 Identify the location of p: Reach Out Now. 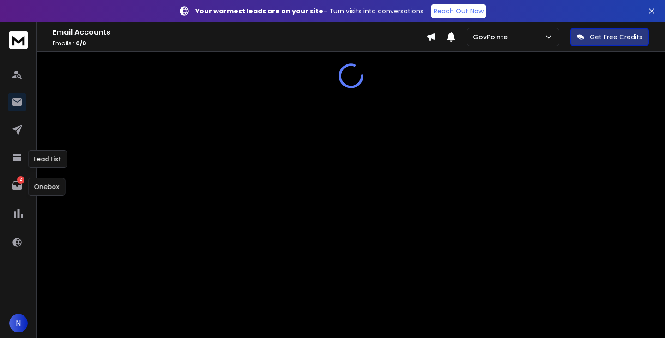
(459, 11).